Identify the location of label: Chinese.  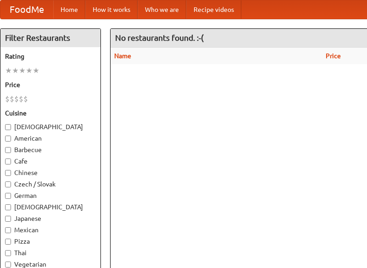
(50, 173).